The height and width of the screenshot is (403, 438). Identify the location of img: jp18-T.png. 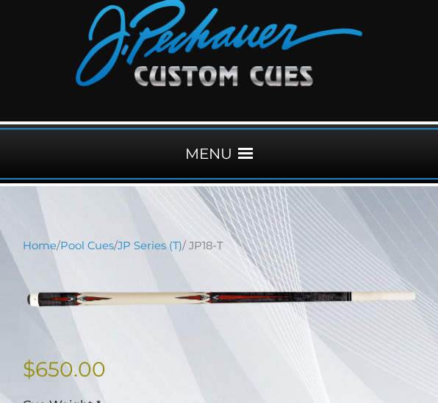
(219, 297).